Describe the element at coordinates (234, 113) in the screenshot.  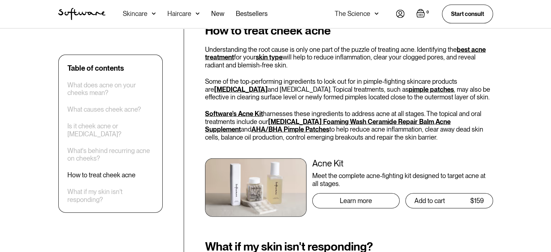
I see `a: Software's Acne Kit` at that location.